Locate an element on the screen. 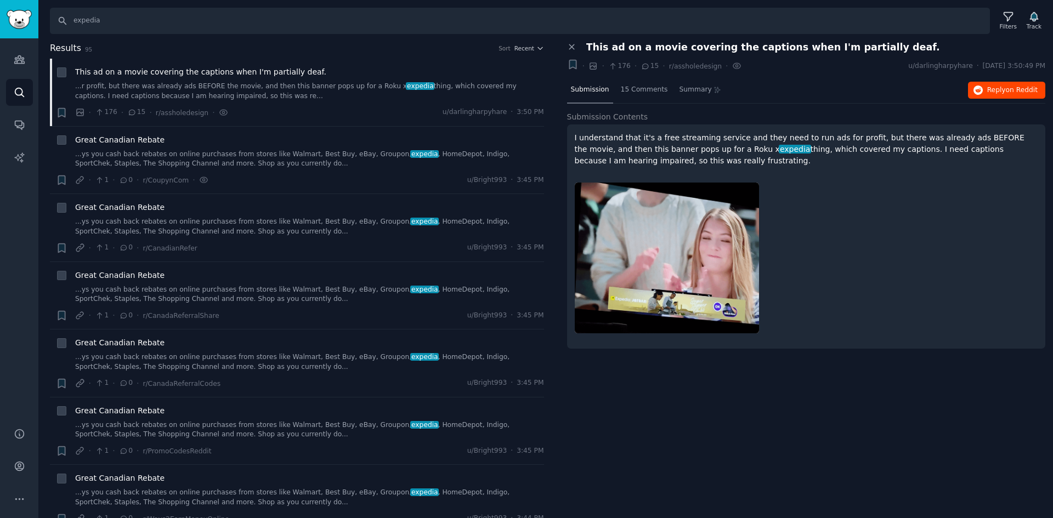 Image resolution: width=1053 pixels, height=518 pixels. span: r/CoupynCom is located at coordinates (166, 180).